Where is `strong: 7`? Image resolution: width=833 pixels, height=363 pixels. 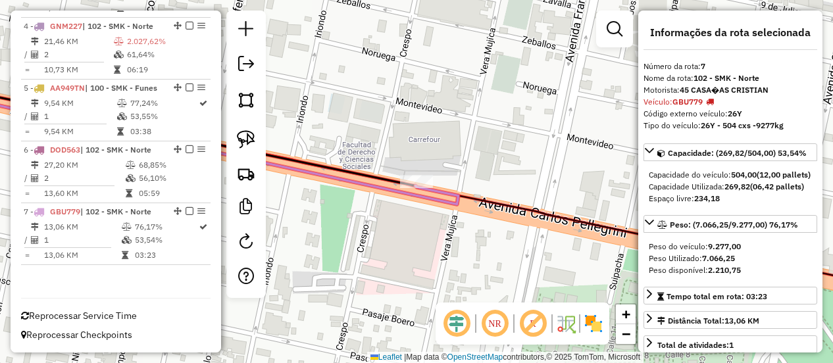
strong: 7 is located at coordinates (703, 66).